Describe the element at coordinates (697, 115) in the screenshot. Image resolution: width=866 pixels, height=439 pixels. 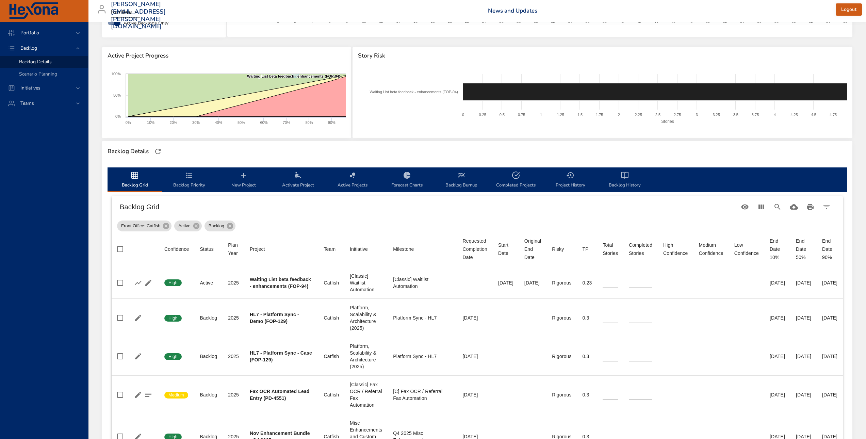
I see `text: 3` at that location.